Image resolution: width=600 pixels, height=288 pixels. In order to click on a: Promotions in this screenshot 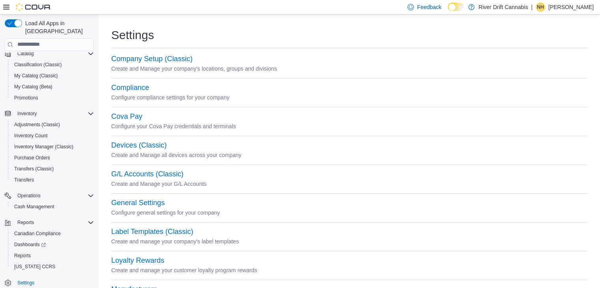, I will do `click(26, 98)`.